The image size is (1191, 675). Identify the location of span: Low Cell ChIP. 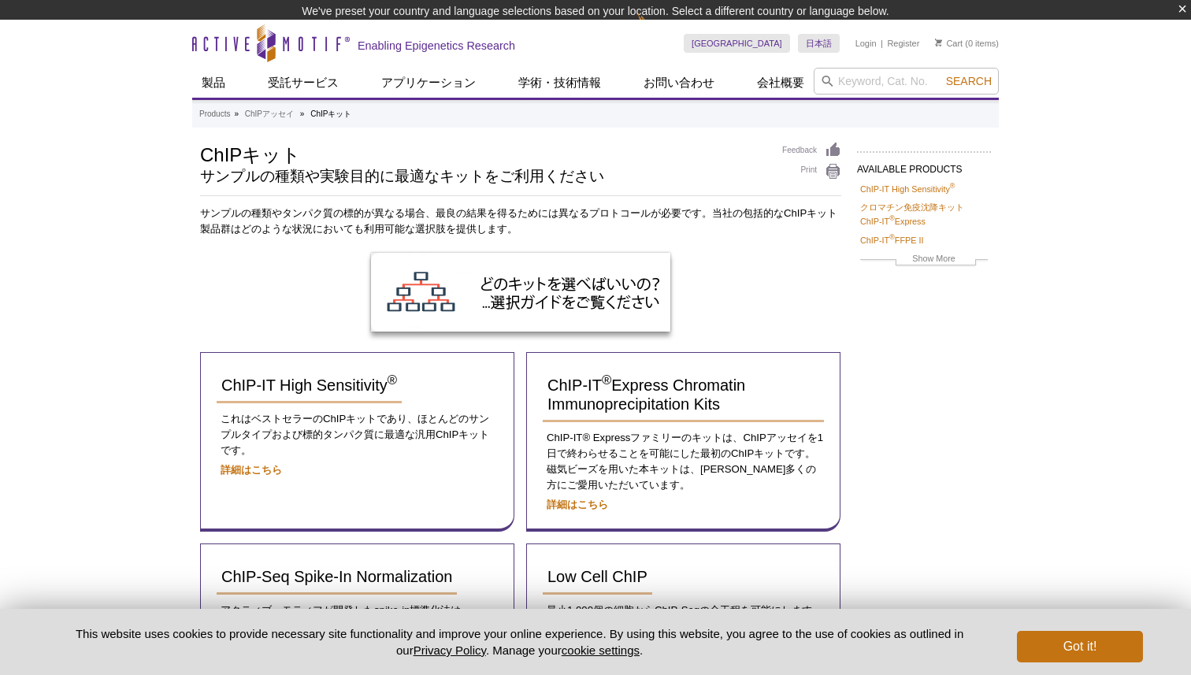
(597, 576).